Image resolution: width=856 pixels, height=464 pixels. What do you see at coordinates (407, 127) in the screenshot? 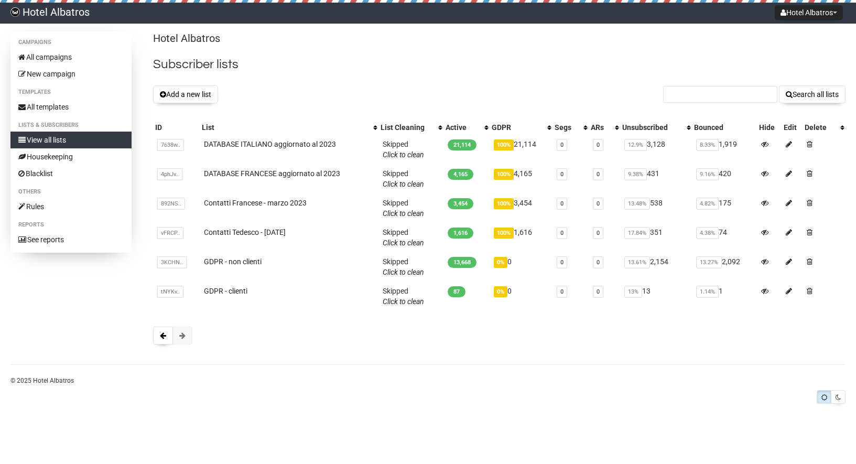
I see `div: List Cleaning` at bounding box center [407, 127].